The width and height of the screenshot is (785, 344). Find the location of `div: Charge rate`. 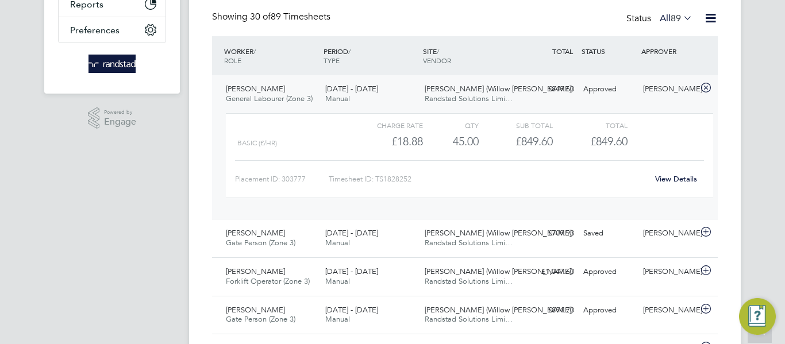

div: Charge rate is located at coordinates (386, 125).